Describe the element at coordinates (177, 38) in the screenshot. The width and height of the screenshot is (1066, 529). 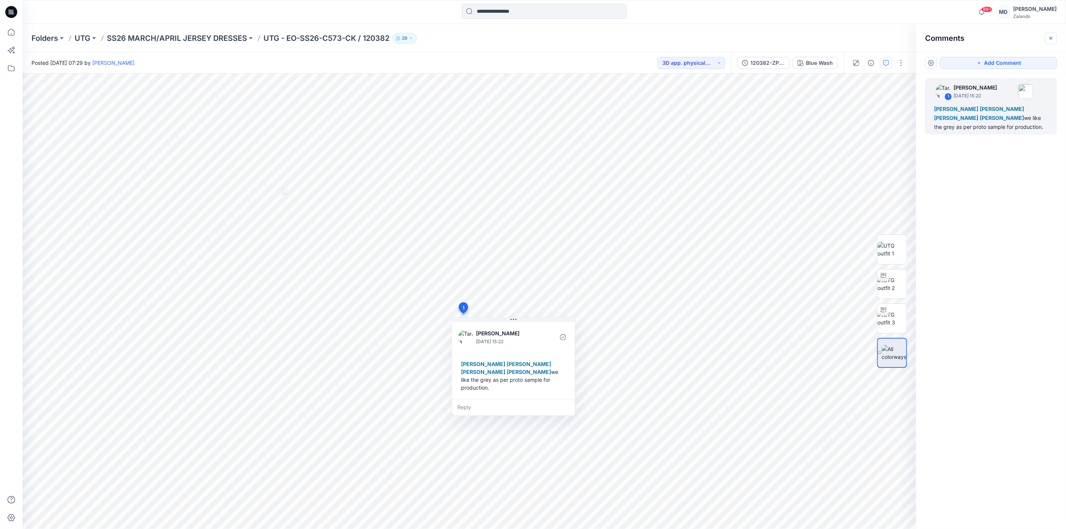
I see `a: SS26 MARCH/APRIL JERSEY DRESSES` at that location.